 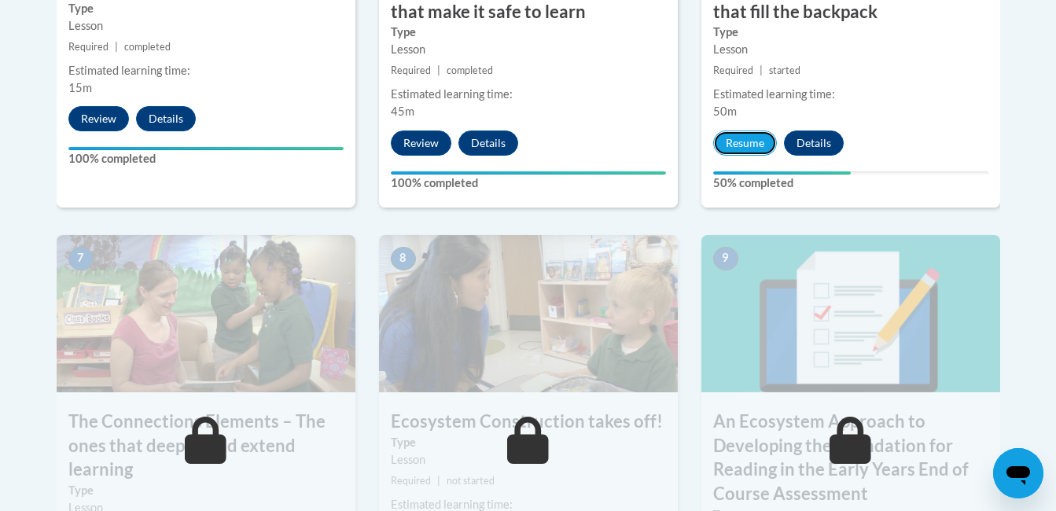 I want to click on span: 9, so click(x=726, y=259).